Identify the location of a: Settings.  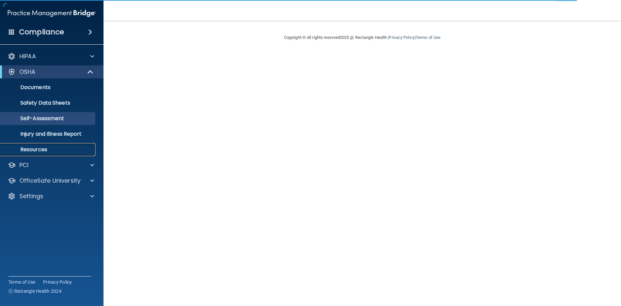
(51, 196).